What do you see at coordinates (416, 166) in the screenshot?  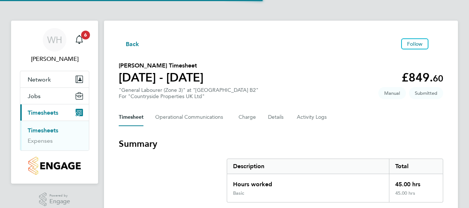 I see `div: Total` at bounding box center [416, 166].